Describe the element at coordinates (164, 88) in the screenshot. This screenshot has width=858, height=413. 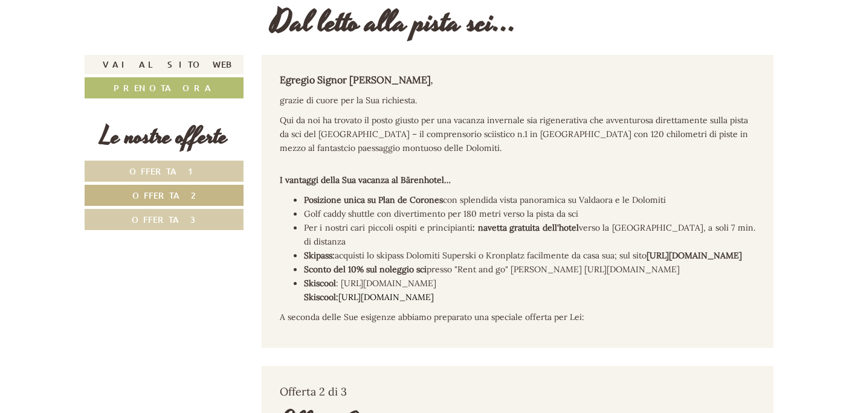
I see `a: Prenota ora` at that location.